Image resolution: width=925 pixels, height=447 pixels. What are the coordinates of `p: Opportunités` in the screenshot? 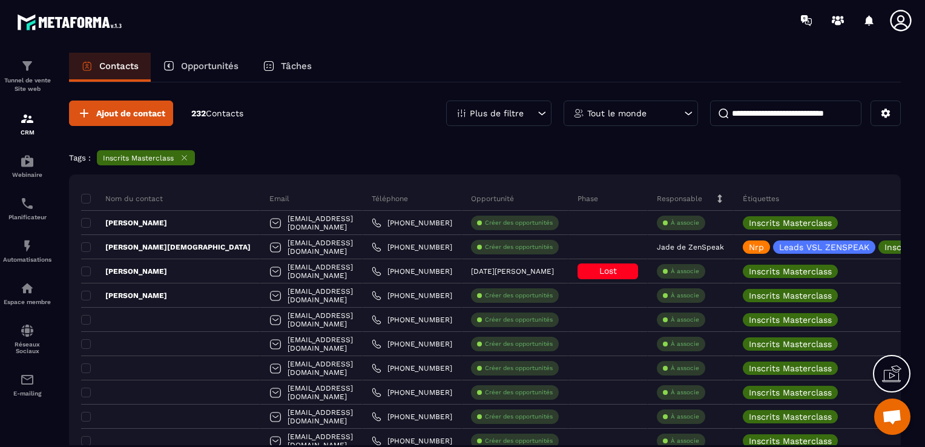 It's located at (209, 66).